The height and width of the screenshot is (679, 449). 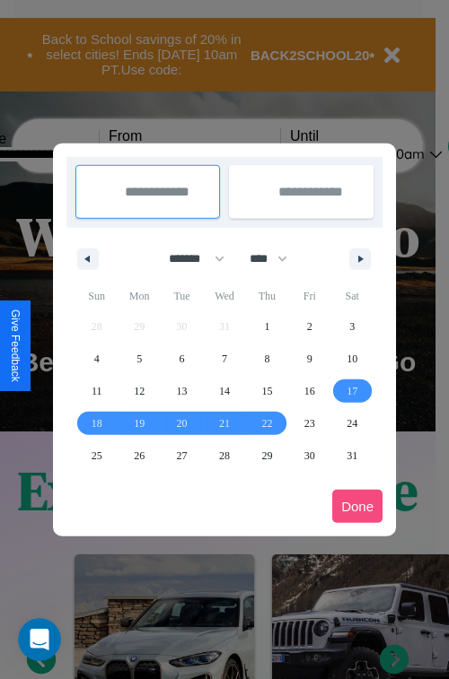 I want to click on span: 29, so click(x=266, y=456).